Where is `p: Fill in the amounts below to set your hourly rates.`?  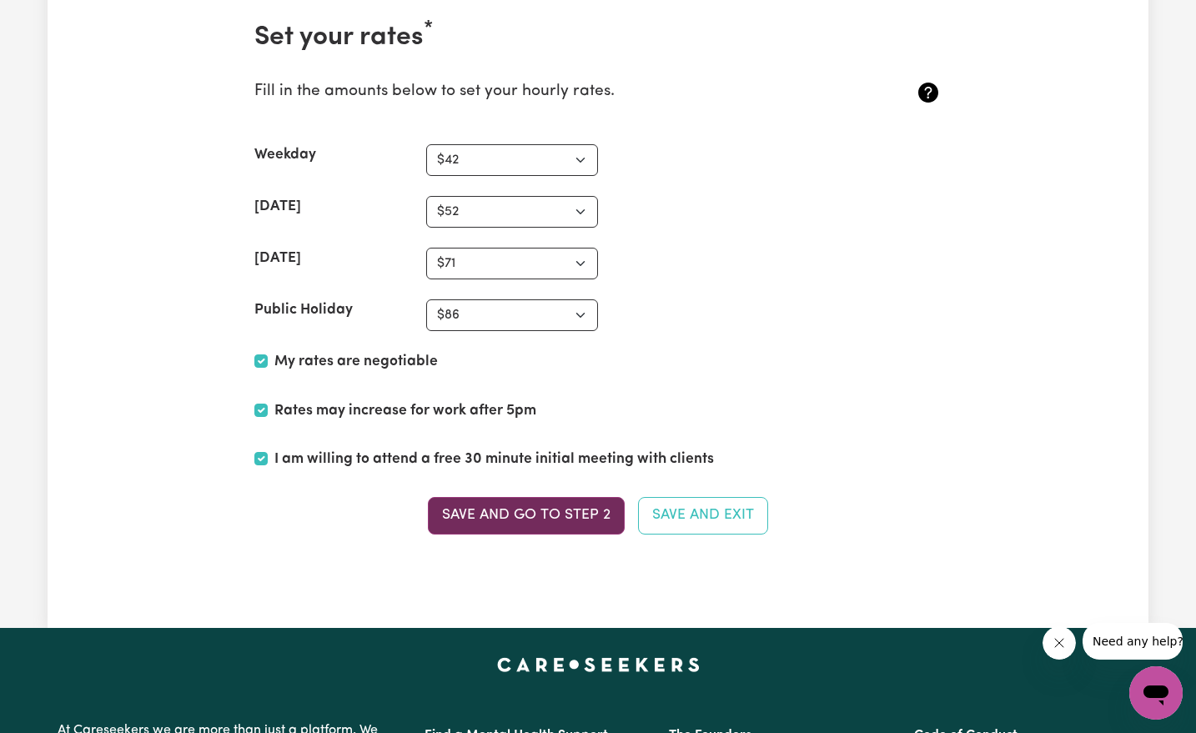 p: Fill in the amounts below to set your hourly rates. is located at coordinates (540, 92).